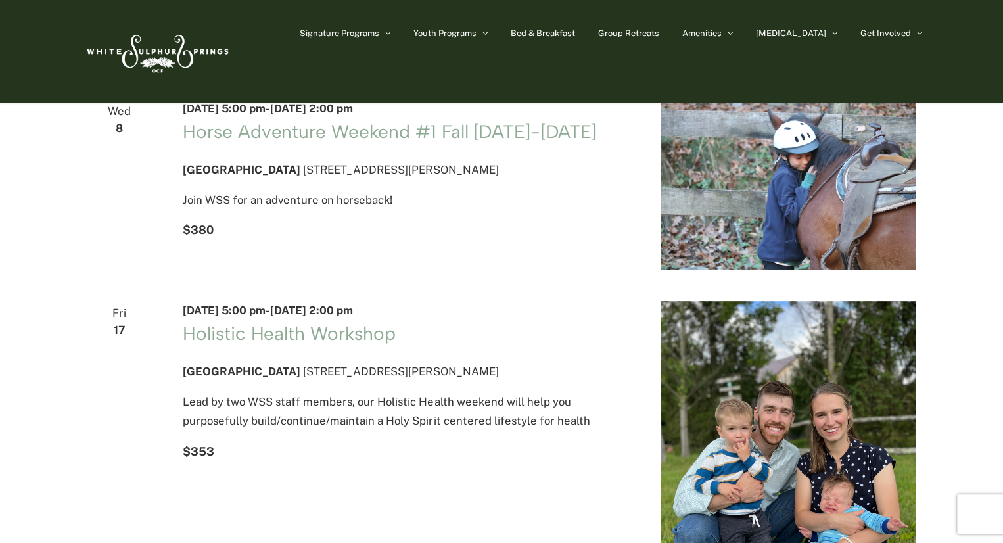  I want to click on span: Get Involved, so click(886, 33).